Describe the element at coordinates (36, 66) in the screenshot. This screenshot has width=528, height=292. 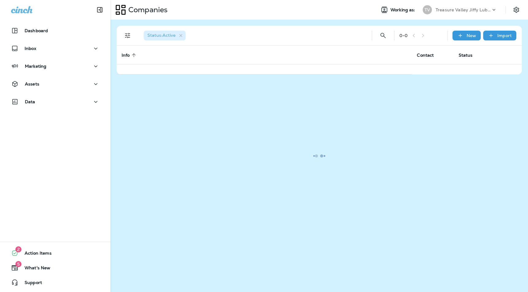
I see `p: Marketing` at that location.